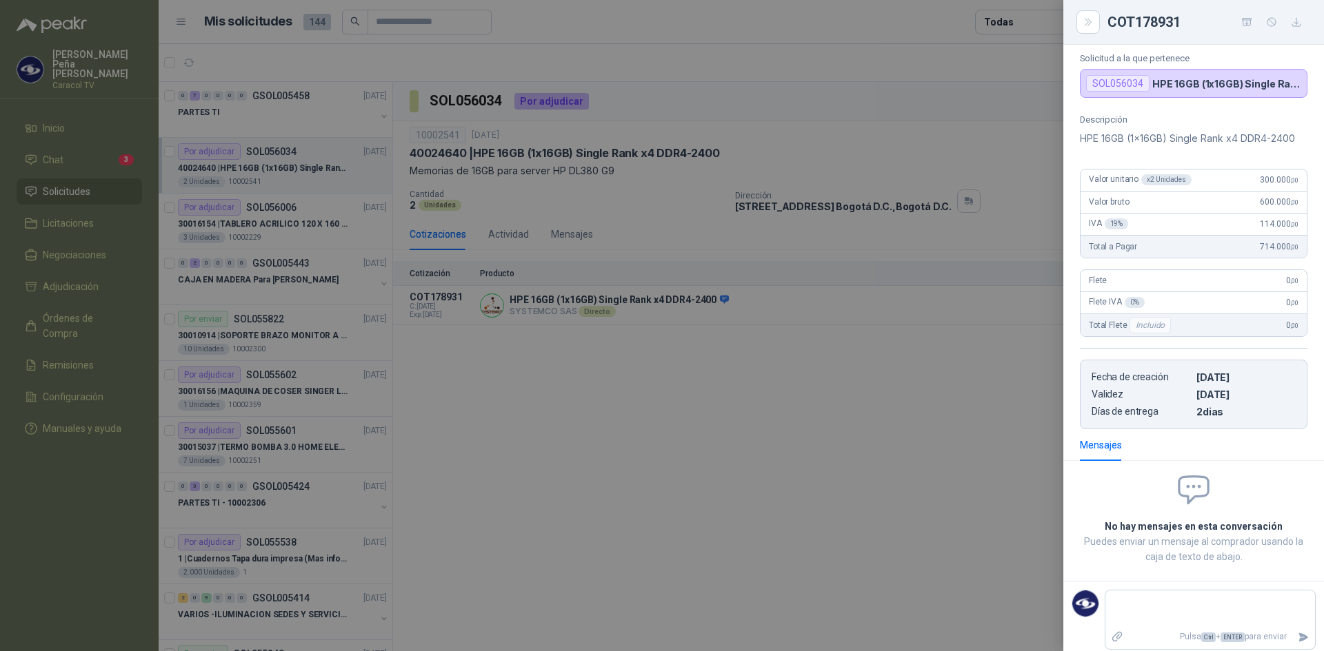 The image size is (1324, 651). I want to click on p: Días de entrega, so click(1141, 412).